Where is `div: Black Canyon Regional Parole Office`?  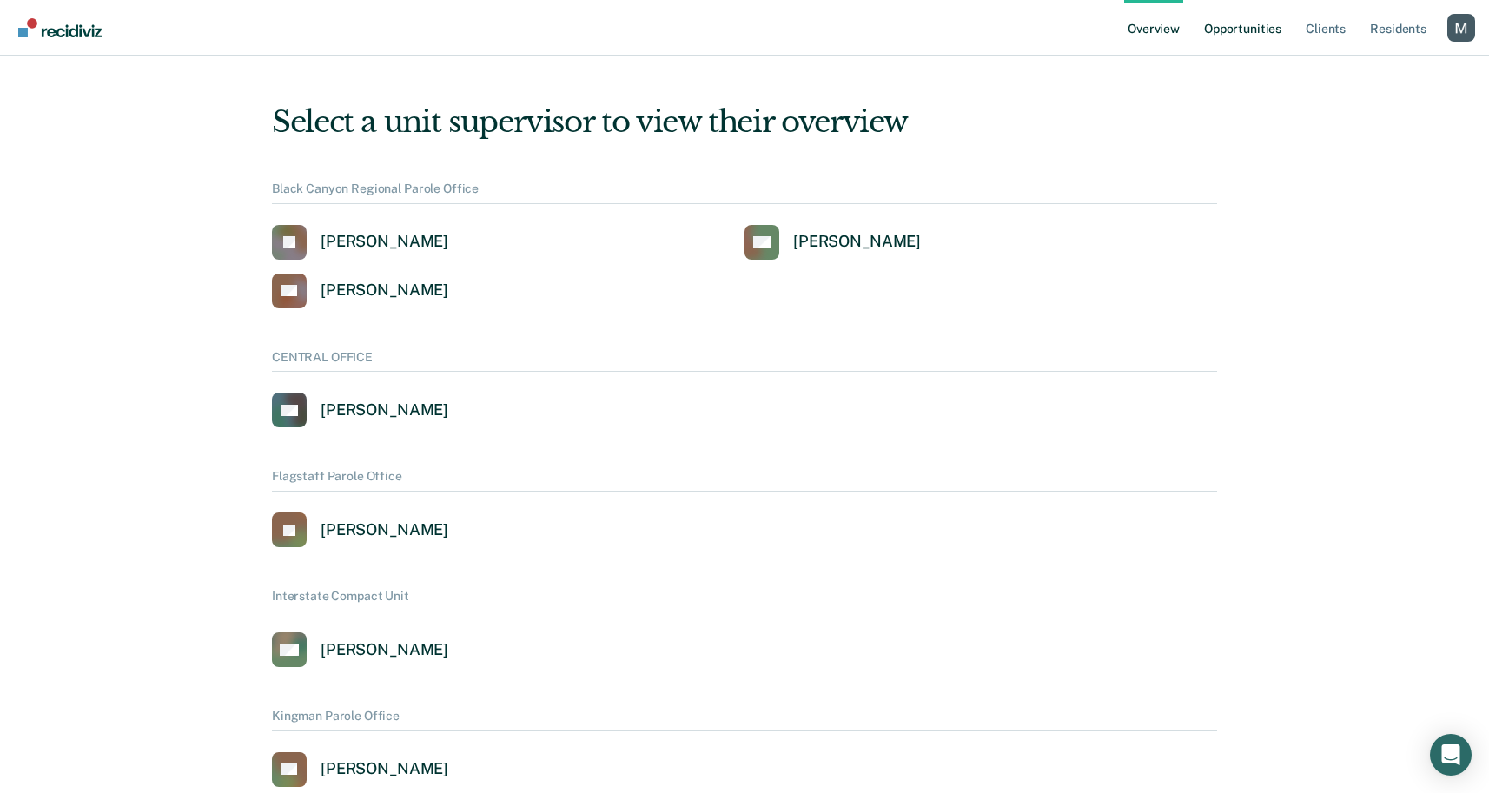
div: Black Canyon Regional Parole Office is located at coordinates (745, 193).